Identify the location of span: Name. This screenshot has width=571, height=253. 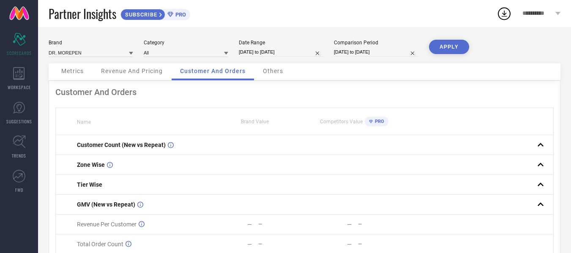
(84, 122).